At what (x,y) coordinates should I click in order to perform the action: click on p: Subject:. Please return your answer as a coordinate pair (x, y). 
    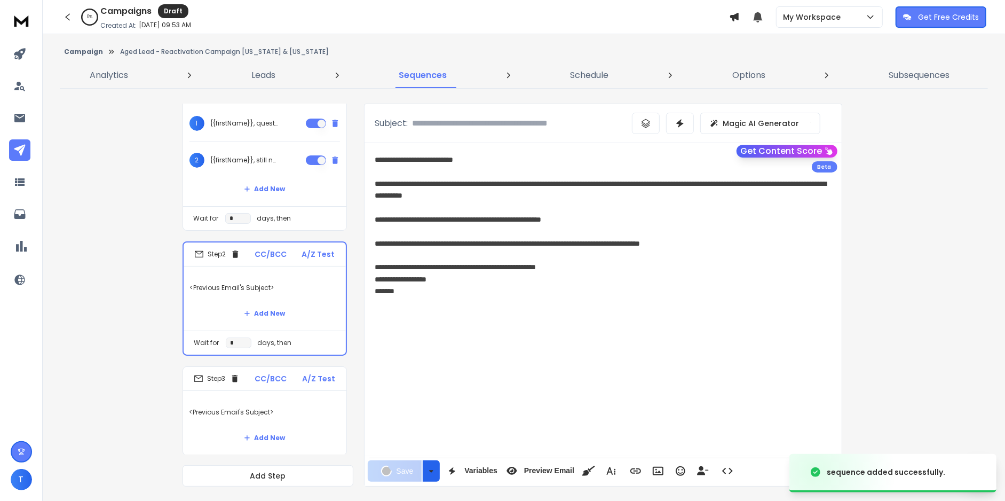
    Looking at the image, I should click on (392, 123).